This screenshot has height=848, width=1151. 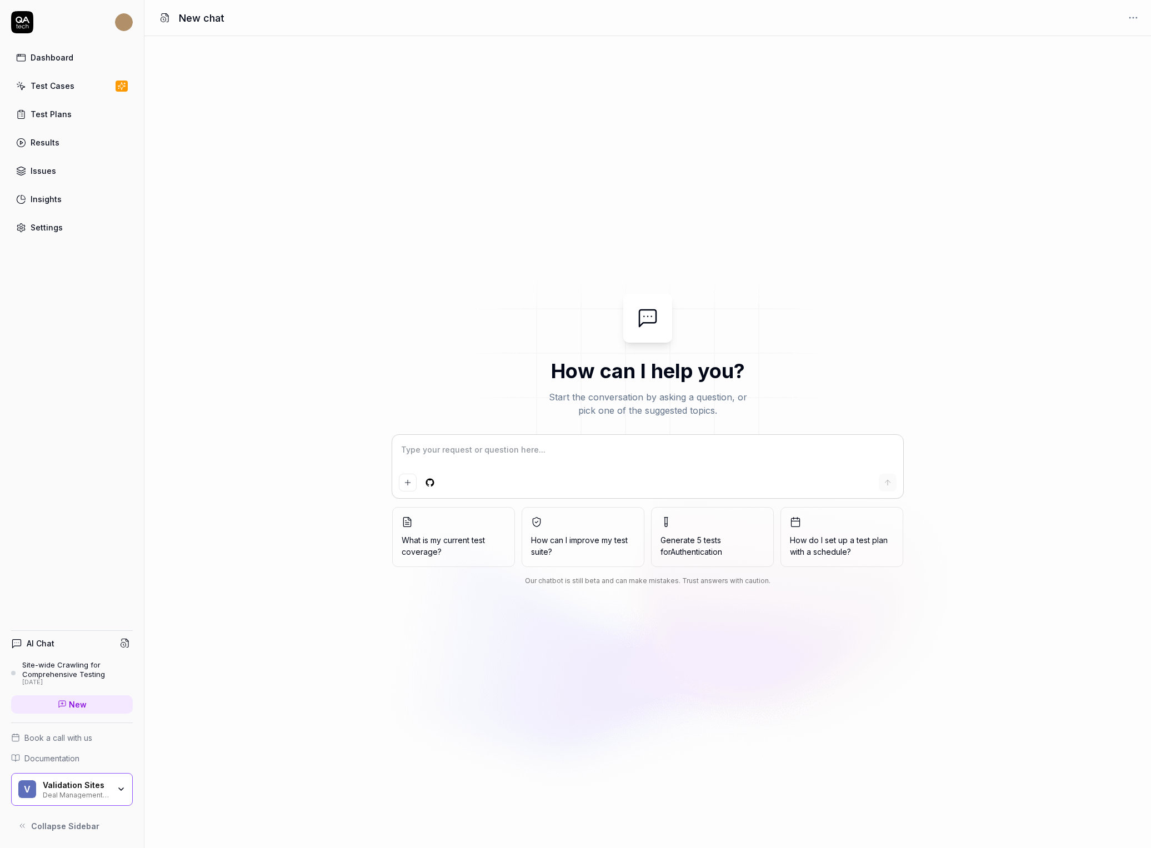 What do you see at coordinates (43, 171) in the screenshot?
I see `div: Issues` at bounding box center [43, 171].